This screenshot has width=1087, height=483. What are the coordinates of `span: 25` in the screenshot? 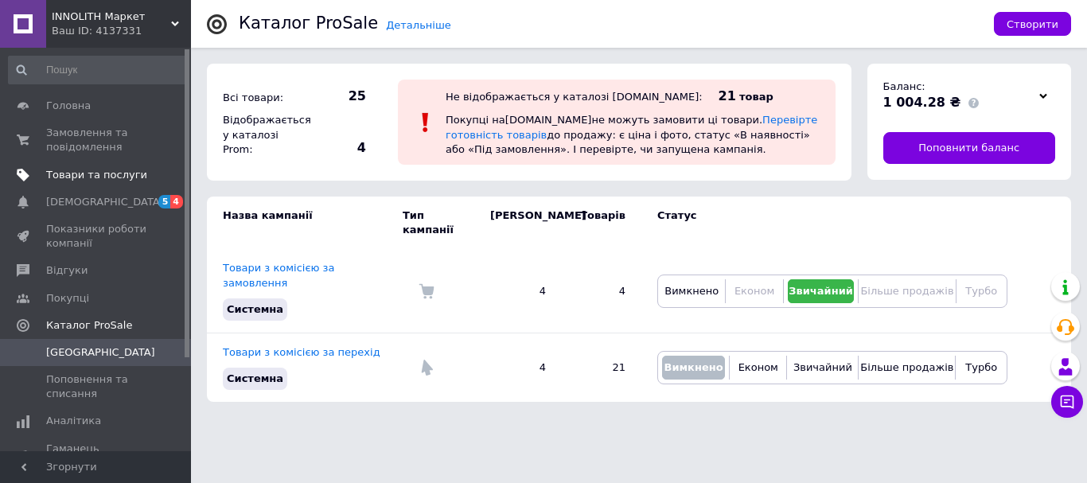 It's located at (338, 96).